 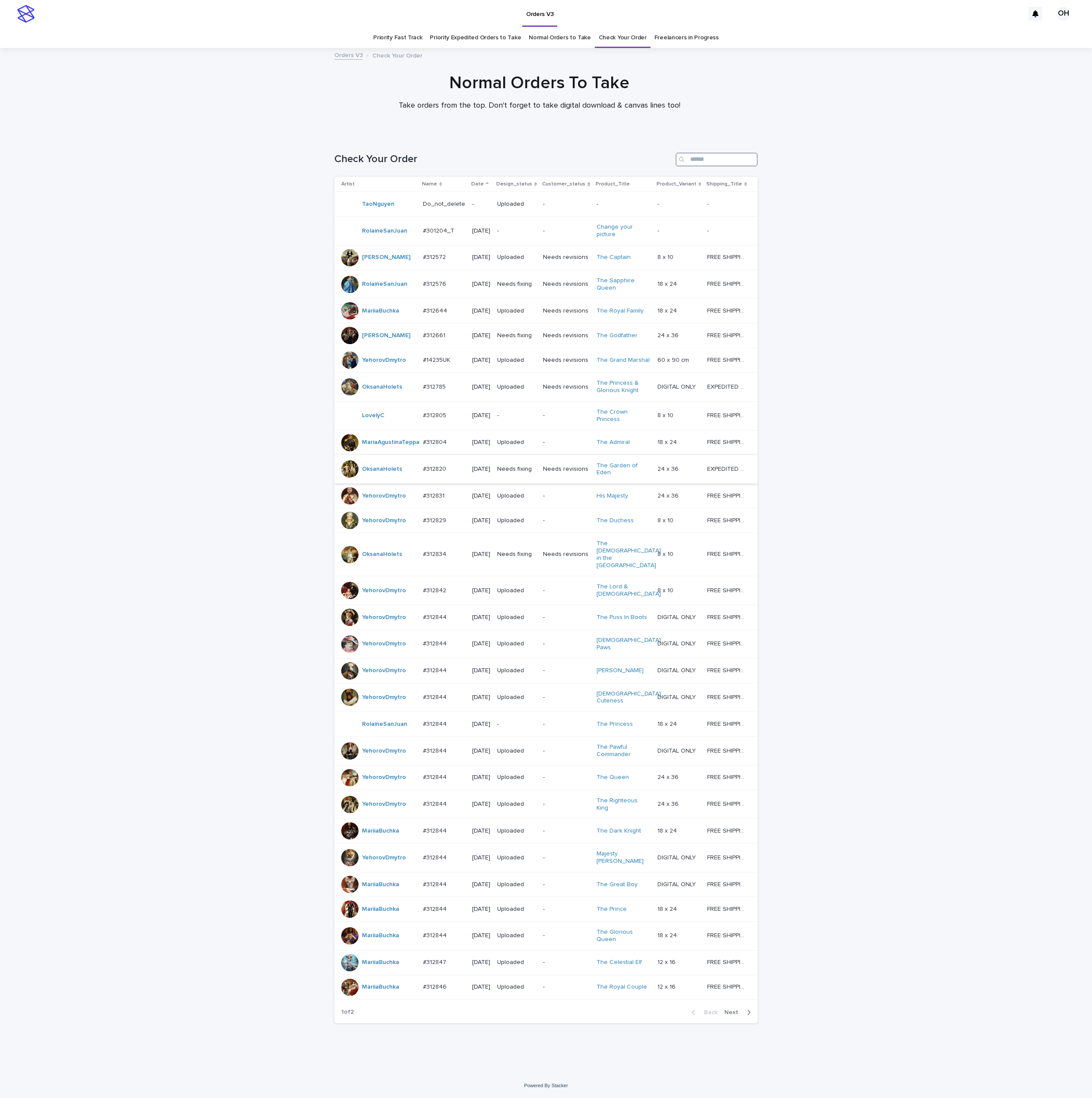 I want to click on p: Customer_status, so click(x=564, y=184).